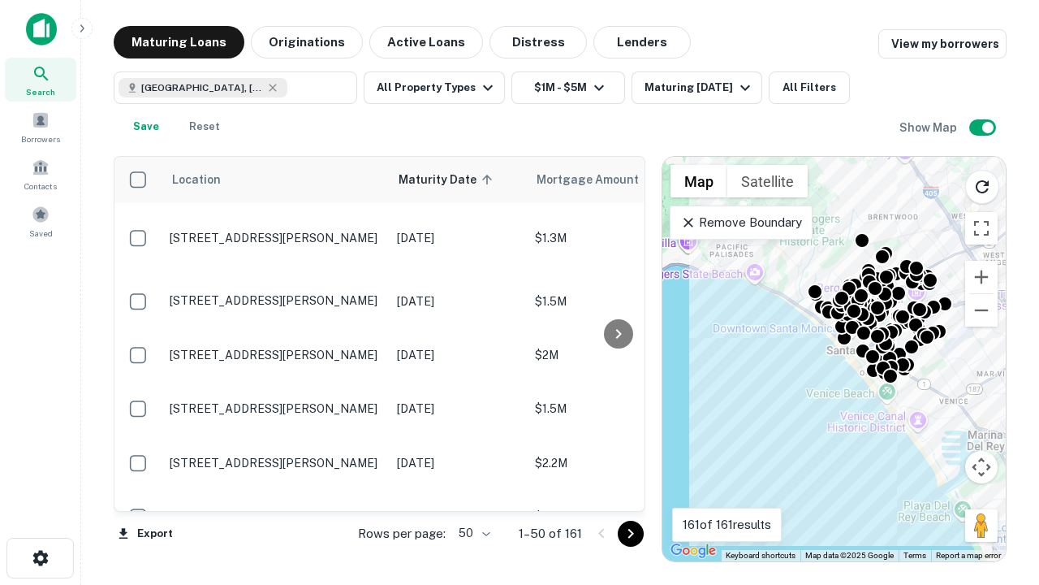  I want to click on div: Saved, so click(41, 221).